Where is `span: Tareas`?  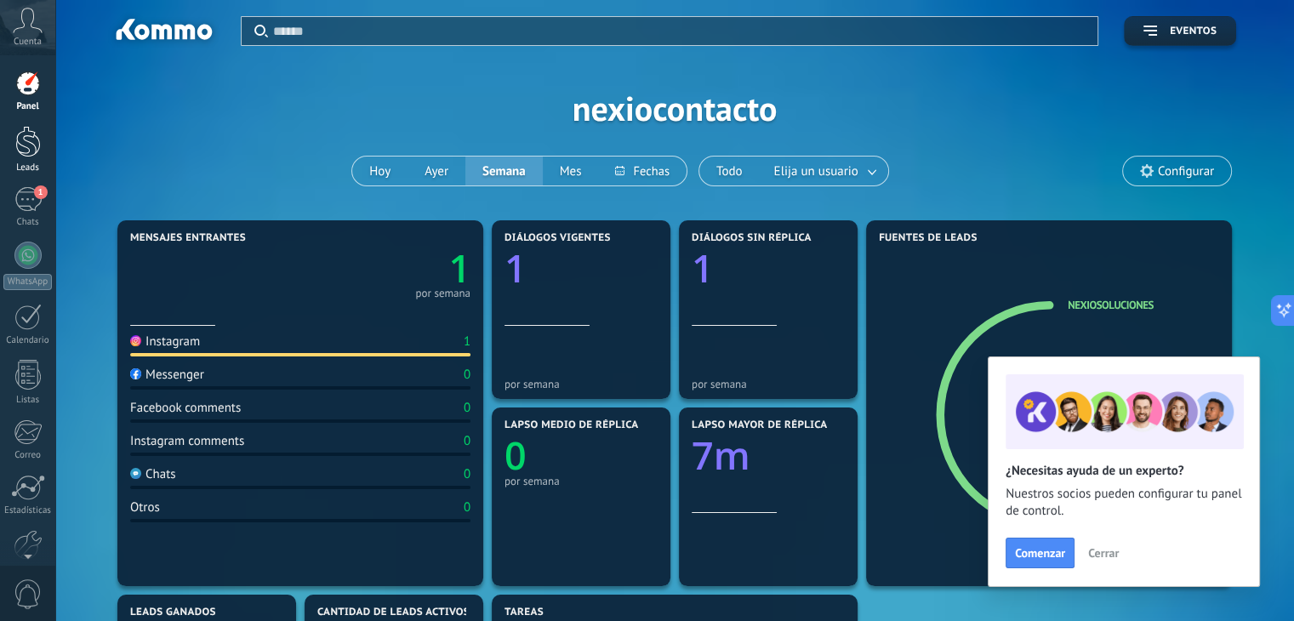 span: Tareas is located at coordinates (524, 612).